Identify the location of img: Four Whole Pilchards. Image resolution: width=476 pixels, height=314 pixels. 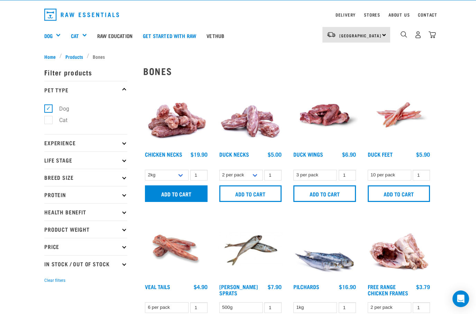
(324, 247).